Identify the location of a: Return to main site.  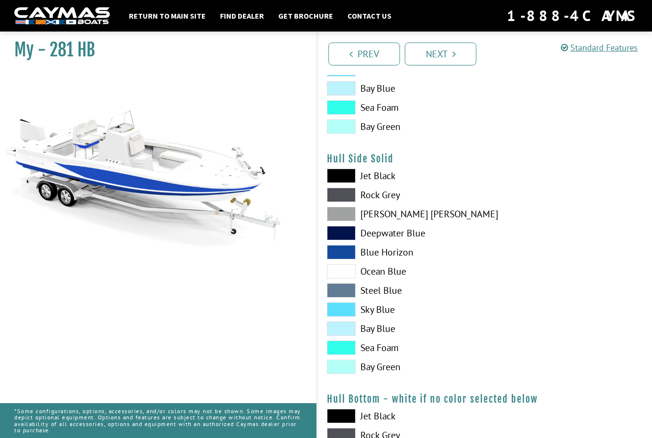
(167, 16).